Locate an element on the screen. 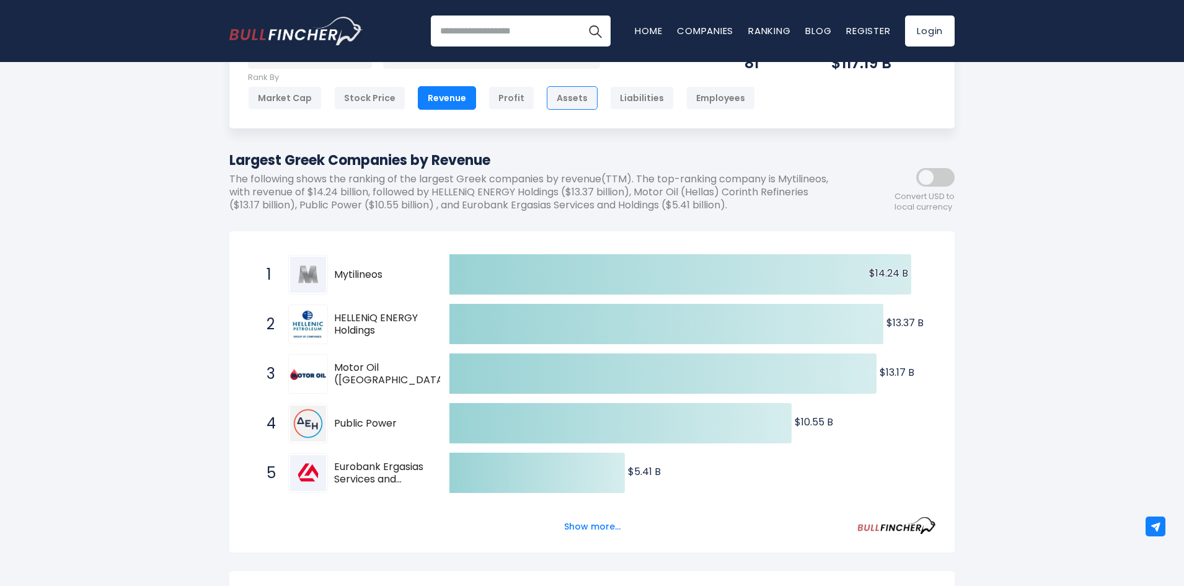 Image resolution: width=1184 pixels, height=586 pixels. p: The following shows the ranking of the largest Greek companies by revenue(TTM). The top-ranking c... is located at coordinates (536, 192).